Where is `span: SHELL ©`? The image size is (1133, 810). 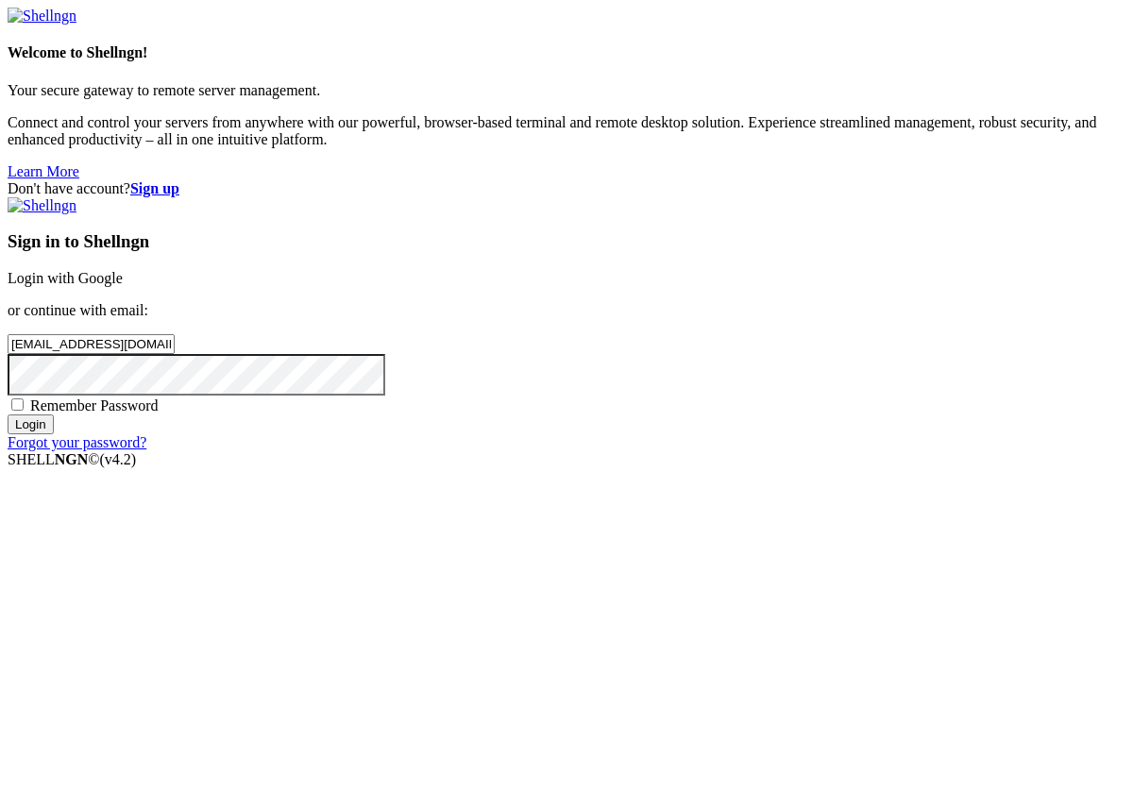 span: SHELL © is located at coordinates (72, 459).